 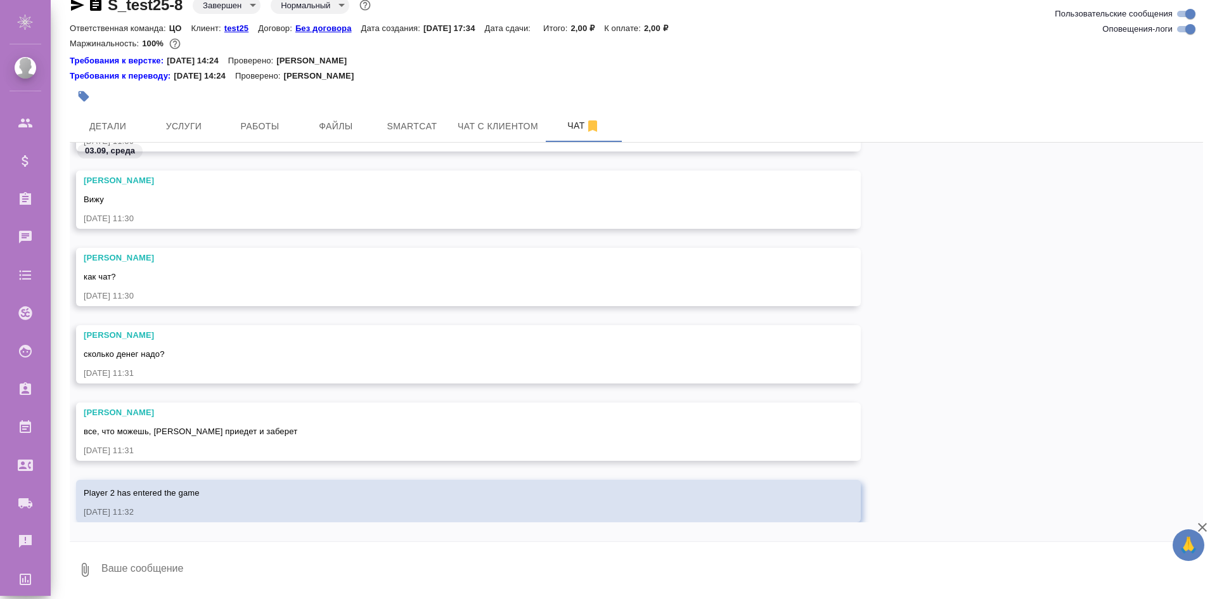 What do you see at coordinates (1137, 29) in the screenshot?
I see `span: Оповещения-логи` at bounding box center [1137, 29].